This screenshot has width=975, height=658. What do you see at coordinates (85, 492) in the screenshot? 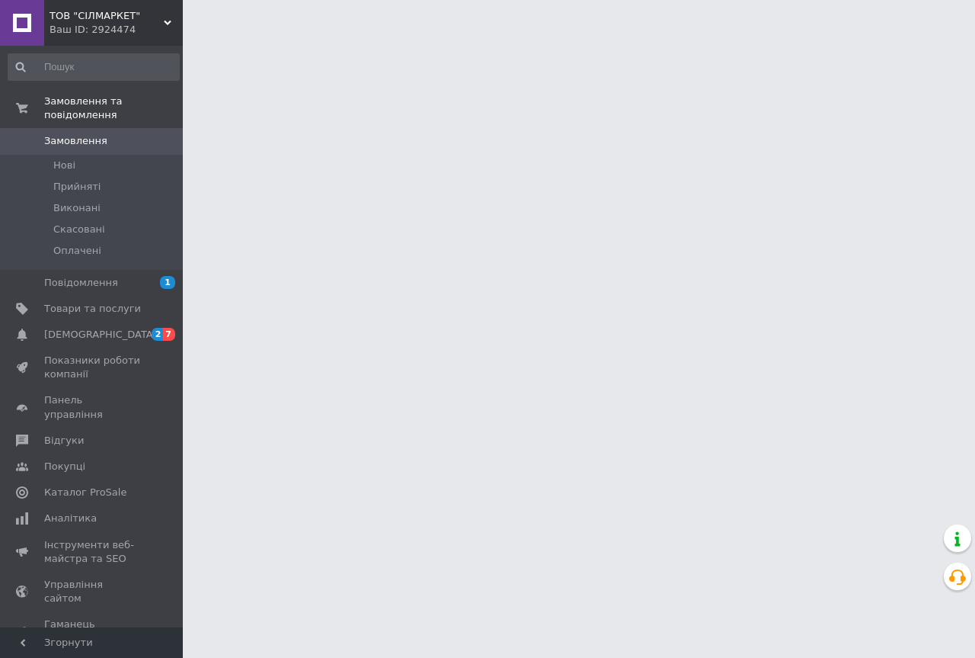
I see `span: Каталог ProSale` at bounding box center [85, 492].